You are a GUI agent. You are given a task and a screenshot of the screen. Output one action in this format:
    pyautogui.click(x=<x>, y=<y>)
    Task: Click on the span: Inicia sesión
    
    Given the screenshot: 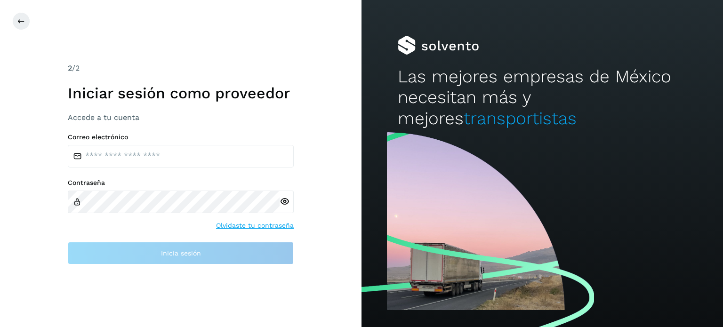 What is the action you would take?
    pyautogui.click(x=181, y=253)
    